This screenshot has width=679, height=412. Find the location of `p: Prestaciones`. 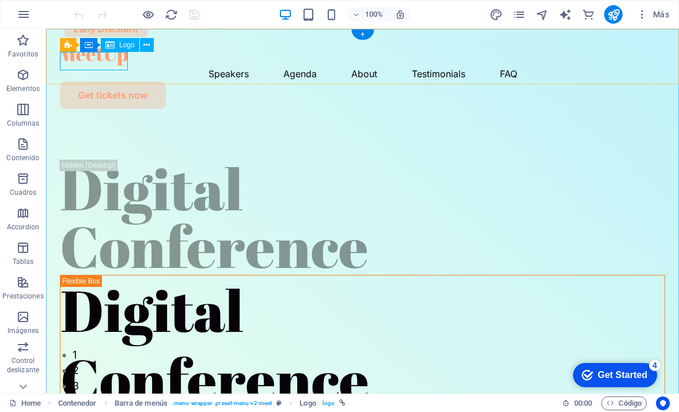

p: Prestaciones is located at coordinates (22, 296).